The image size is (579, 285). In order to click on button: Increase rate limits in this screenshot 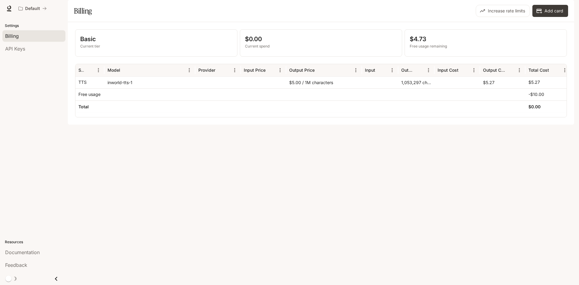, I will do `click(503, 11)`.